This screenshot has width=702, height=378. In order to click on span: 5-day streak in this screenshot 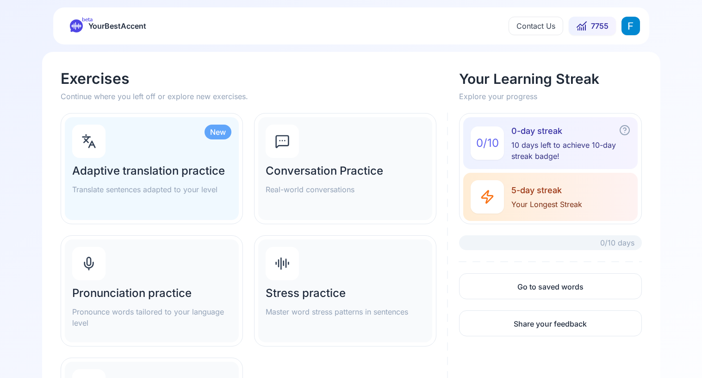, I will do `click(547, 190)`.